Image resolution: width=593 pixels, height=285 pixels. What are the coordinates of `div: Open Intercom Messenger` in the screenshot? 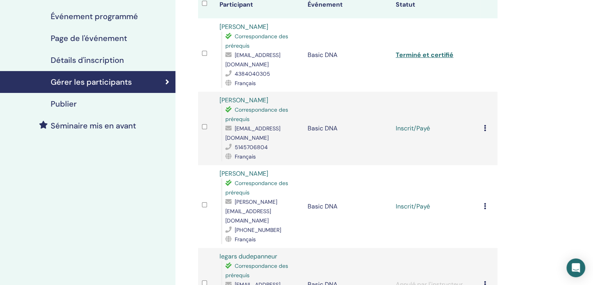 It's located at (576, 267).